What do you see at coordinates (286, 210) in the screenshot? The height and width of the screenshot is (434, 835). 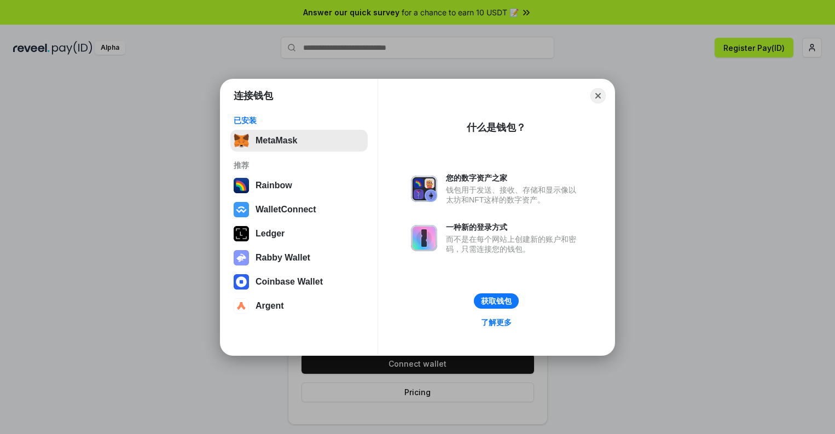 I see `div: WalletConnect` at bounding box center [286, 210].